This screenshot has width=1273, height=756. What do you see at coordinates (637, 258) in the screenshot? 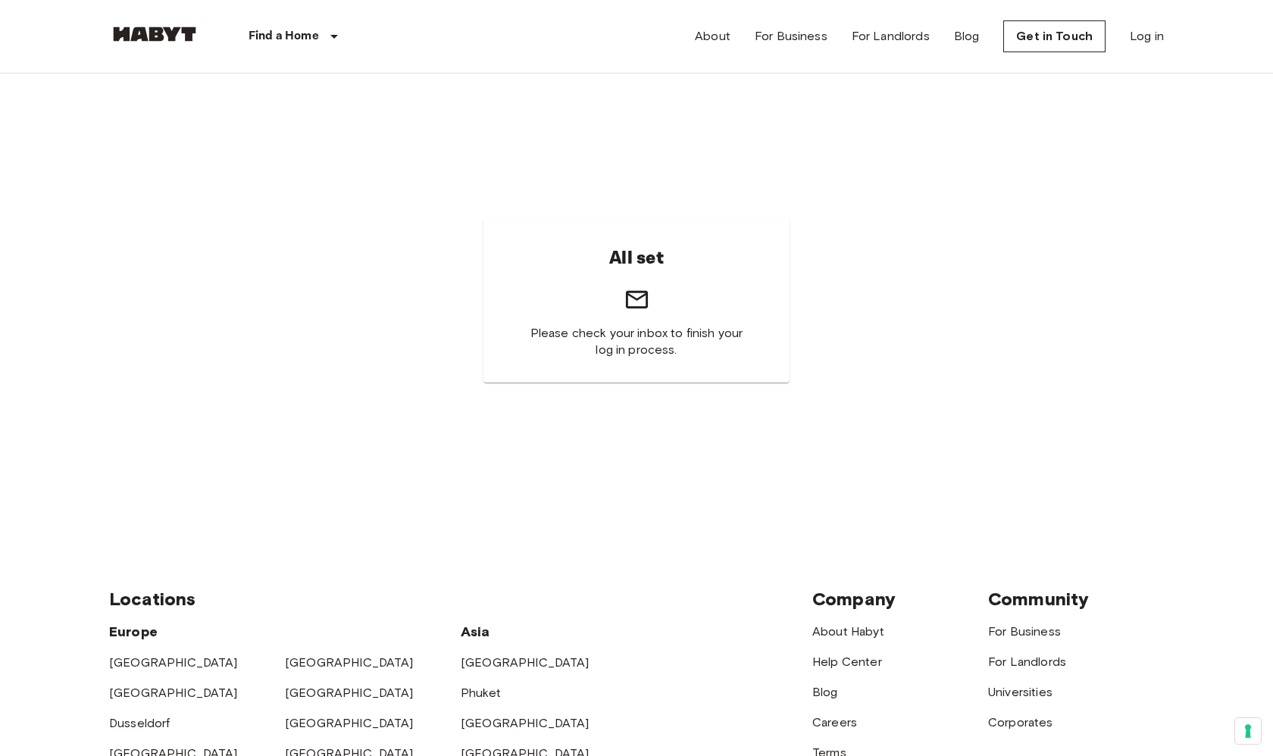
I see `h6: All set` at bounding box center [637, 258].